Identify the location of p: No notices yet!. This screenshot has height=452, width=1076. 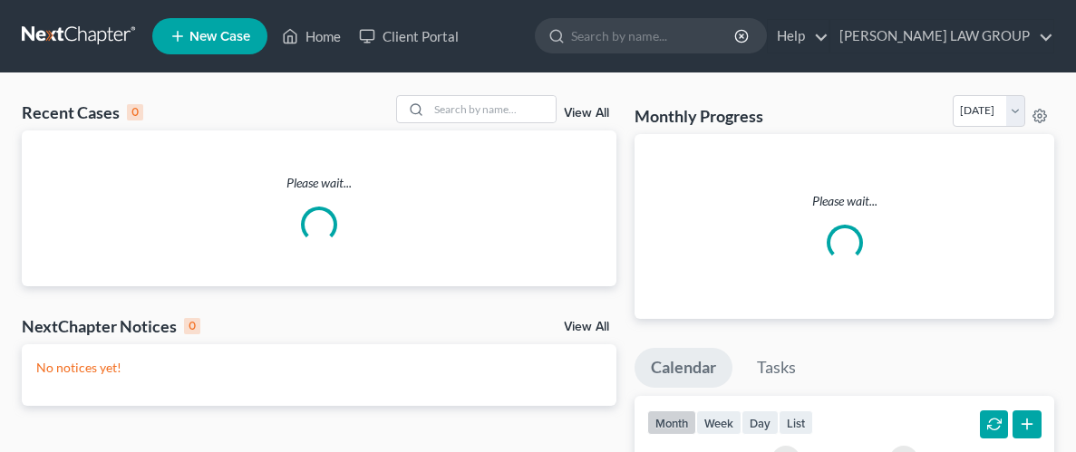
(319, 368).